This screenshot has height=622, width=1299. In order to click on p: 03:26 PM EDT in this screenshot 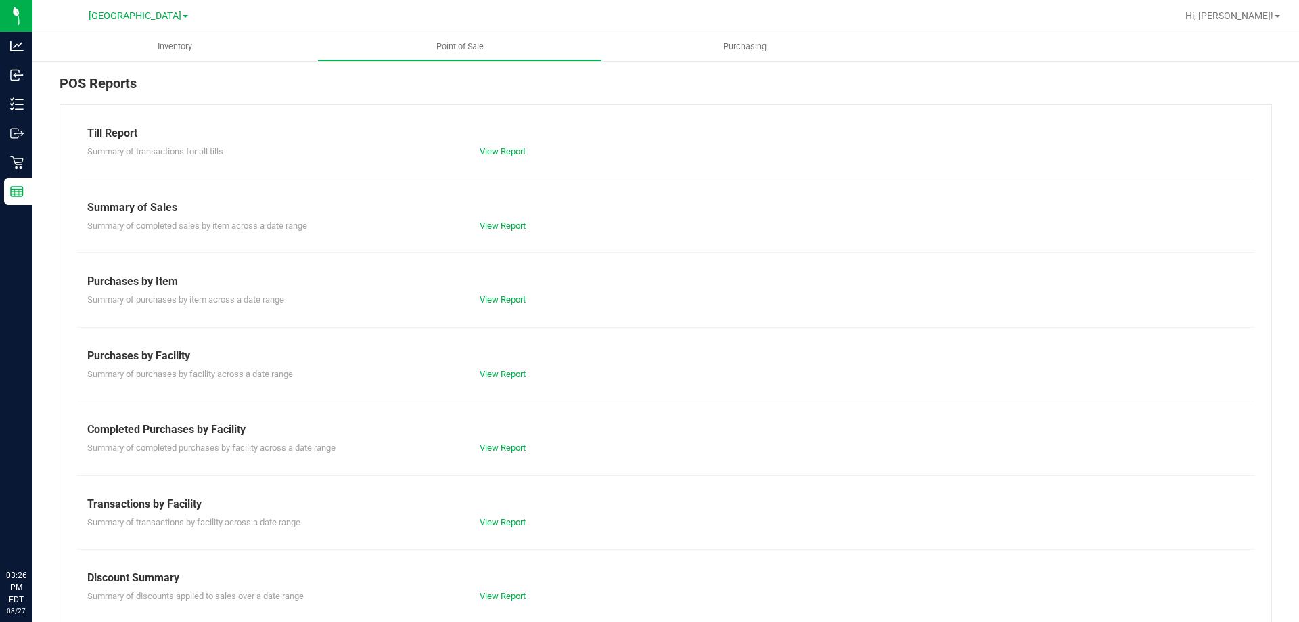, I will do `click(16, 587)`.